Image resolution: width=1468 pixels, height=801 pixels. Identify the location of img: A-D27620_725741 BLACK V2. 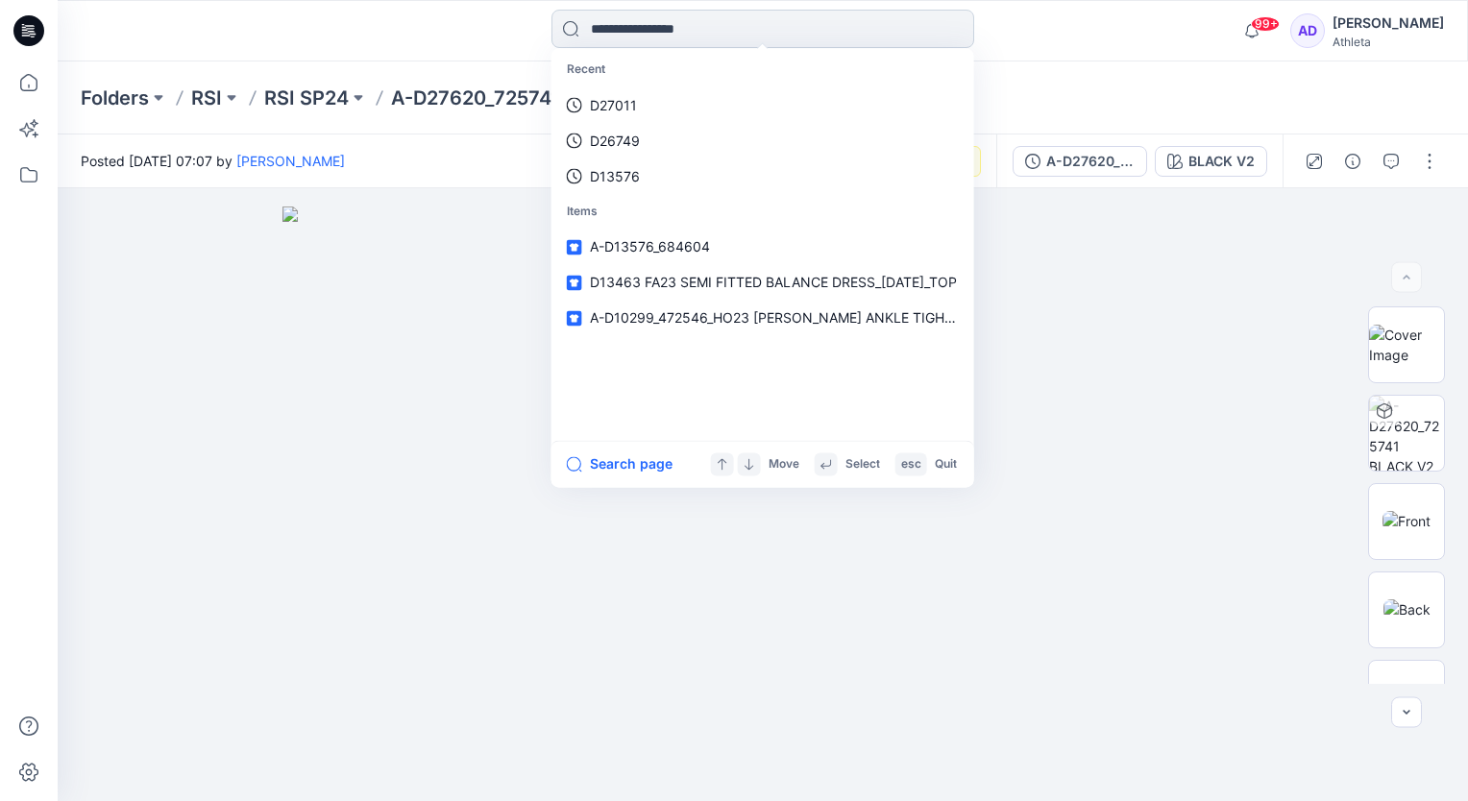
(1406, 433).